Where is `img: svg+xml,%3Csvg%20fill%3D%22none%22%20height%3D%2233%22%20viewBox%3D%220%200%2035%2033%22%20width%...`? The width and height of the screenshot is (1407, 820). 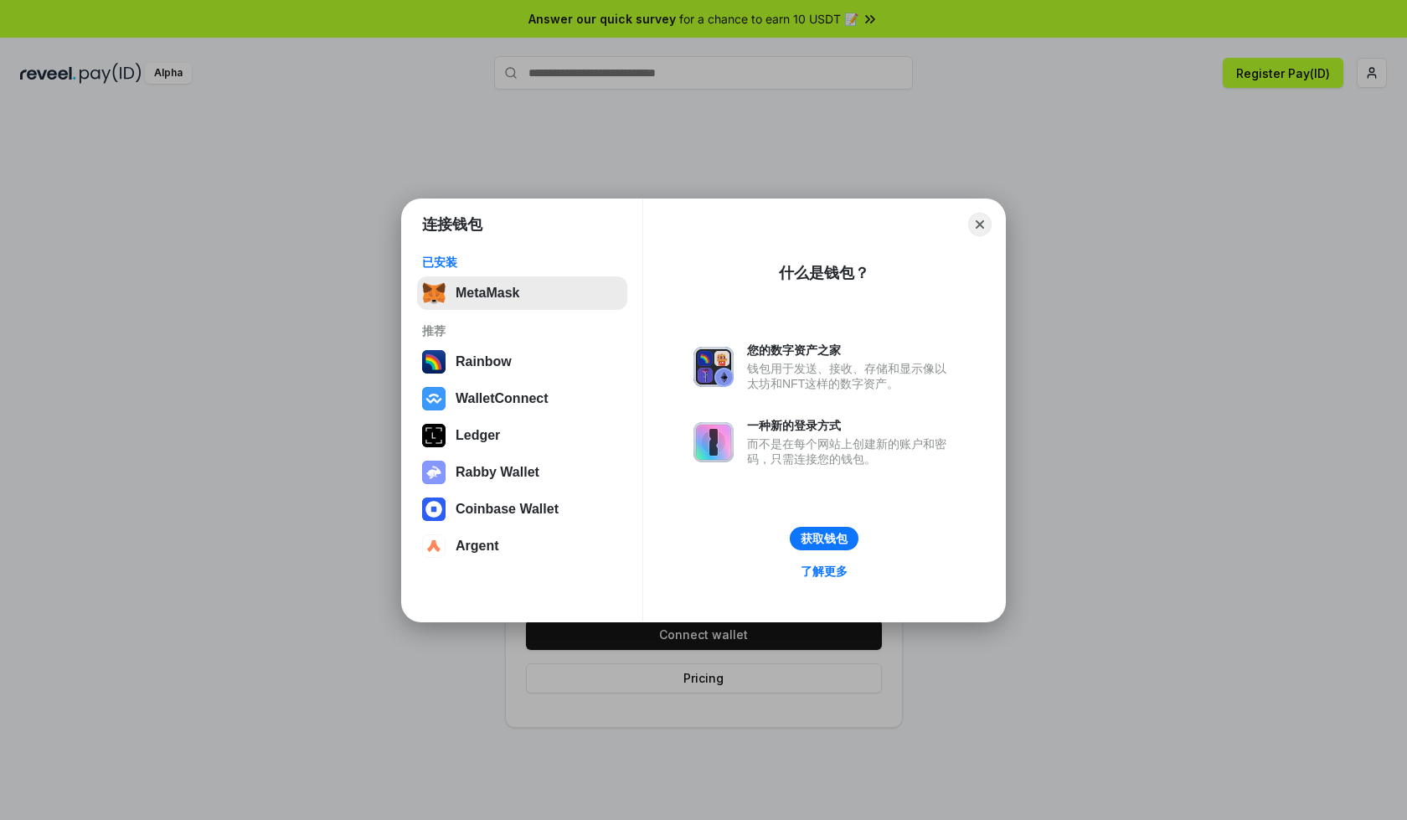
img: svg+xml,%3Csvg%20fill%3D%22none%22%20height%3D%2233%22%20viewBox%3D%220%200%2035%2033%22%20width%... is located at coordinates (434, 293).